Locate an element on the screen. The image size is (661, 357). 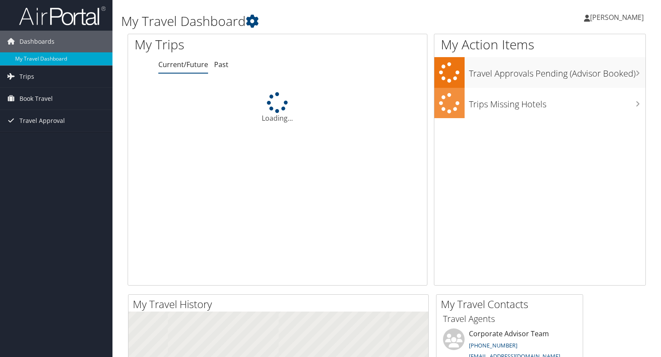
h2: My Travel History is located at coordinates (280, 304).